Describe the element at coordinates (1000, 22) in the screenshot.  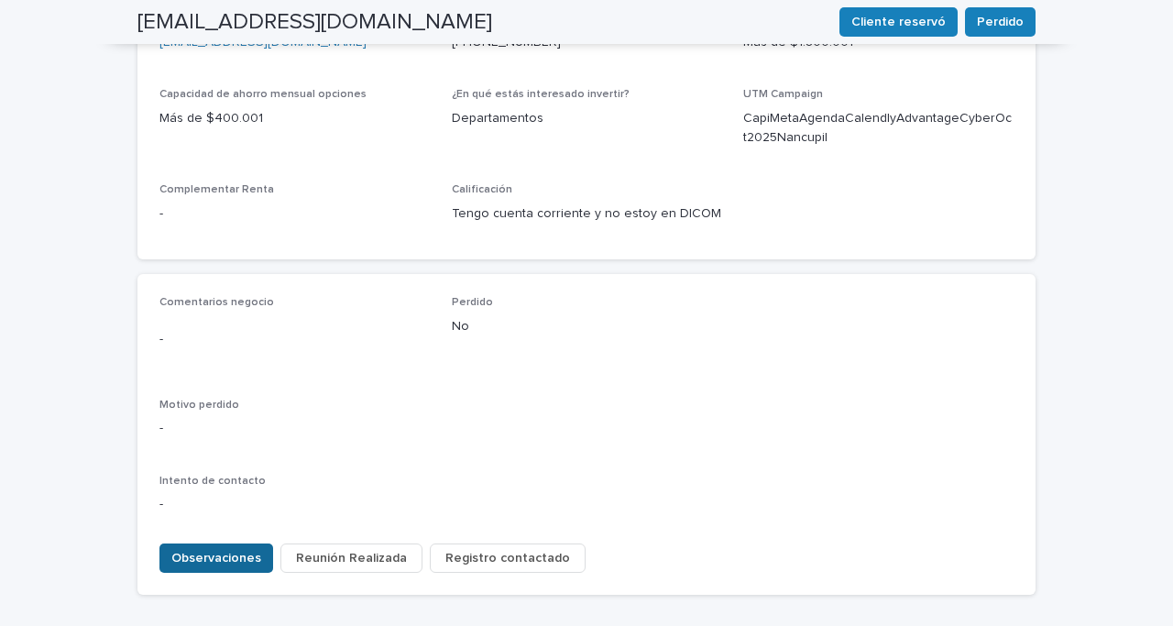
I see `button: Perdido` at that location.